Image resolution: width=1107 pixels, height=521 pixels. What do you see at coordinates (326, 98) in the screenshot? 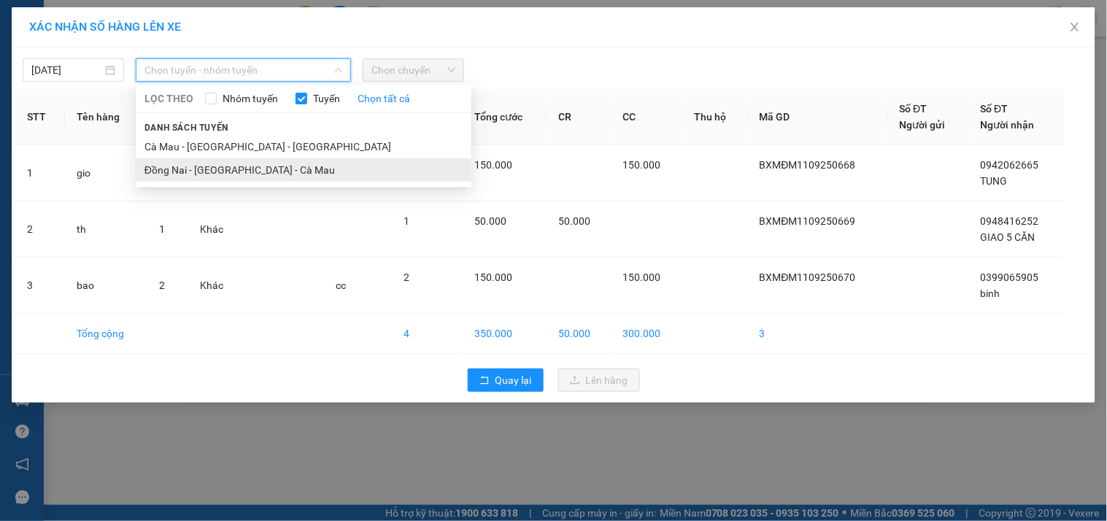
I see `span: Tuyến` at bounding box center [326, 98].